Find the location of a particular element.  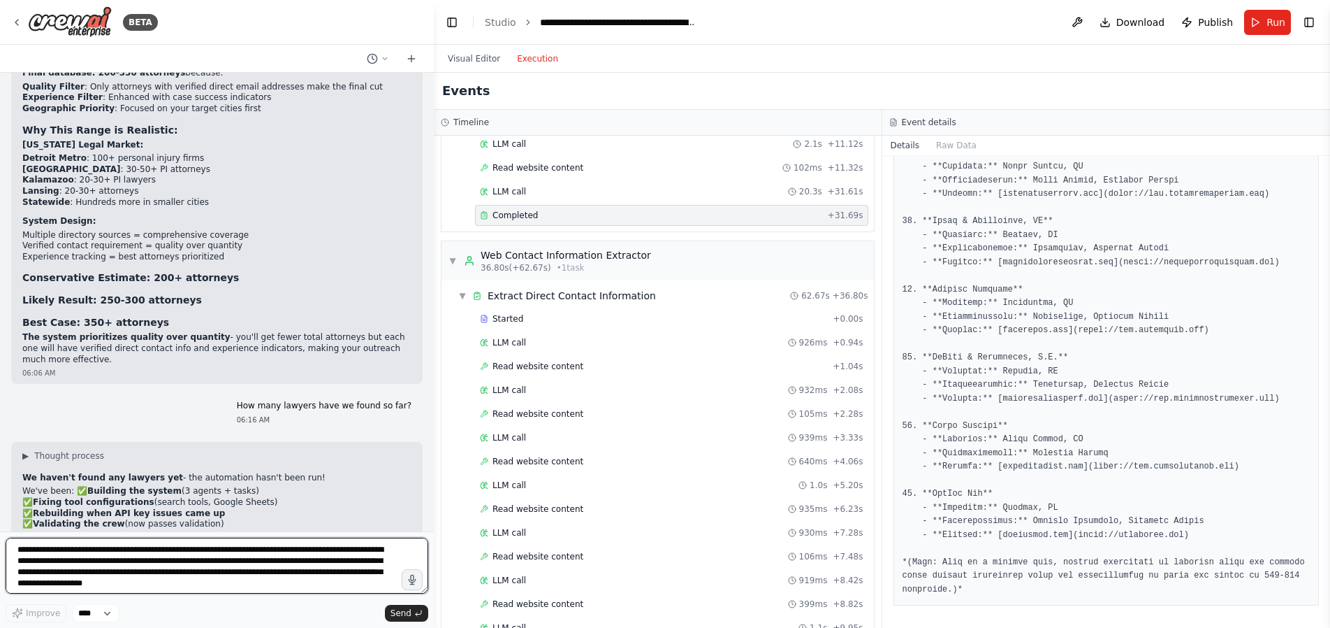

button: Raw Data is located at coordinates (957, 145).